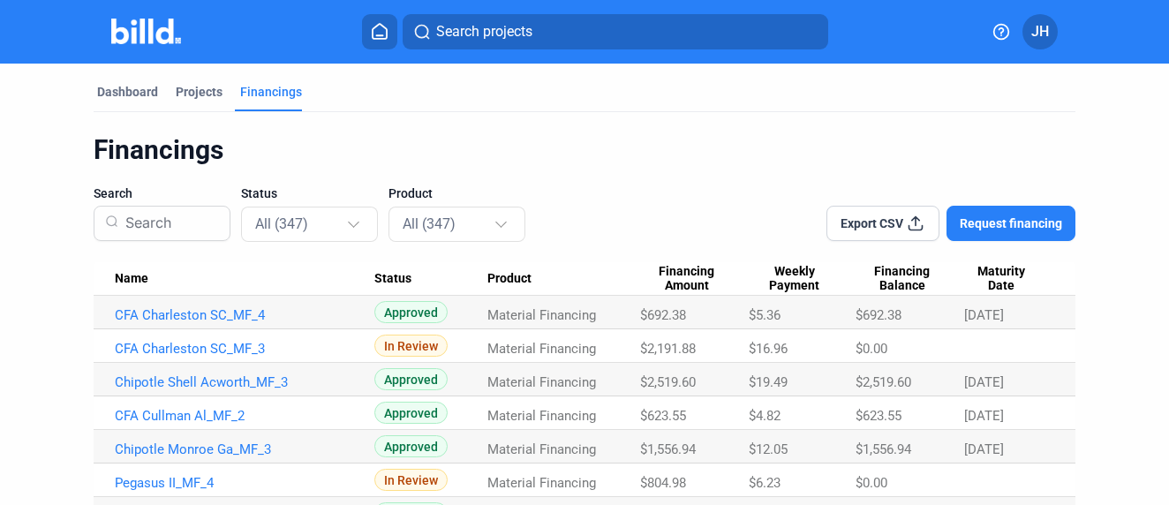 This screenshot has height=505, width=1169. What do you see at coordinates (615, 32) in the screenshot?
I see `button: Search projects` at bounding box center [615, 32].